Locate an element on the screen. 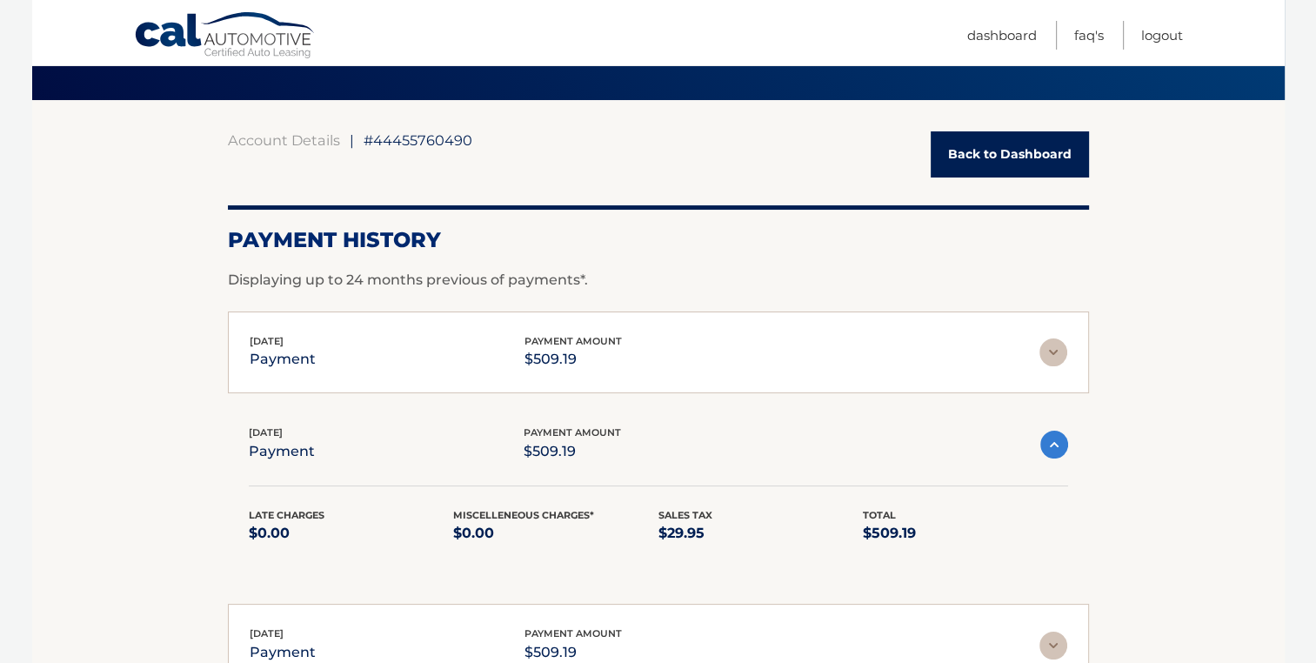 The width and height of the screenshot is (1316, 663). span: Late Charges is located at coordinates (286, 515).